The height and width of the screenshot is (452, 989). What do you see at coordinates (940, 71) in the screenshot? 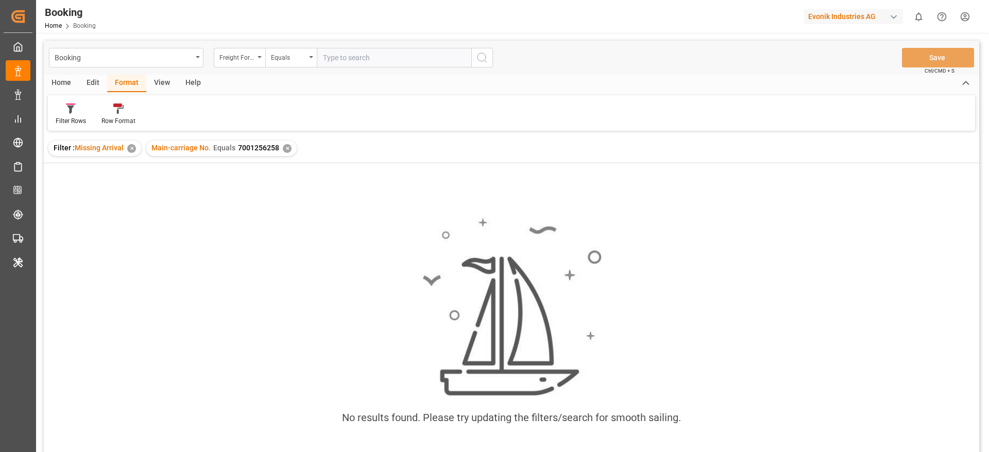
I see `span: Ctrl/CMD + S` at bounding box center [940, 71].